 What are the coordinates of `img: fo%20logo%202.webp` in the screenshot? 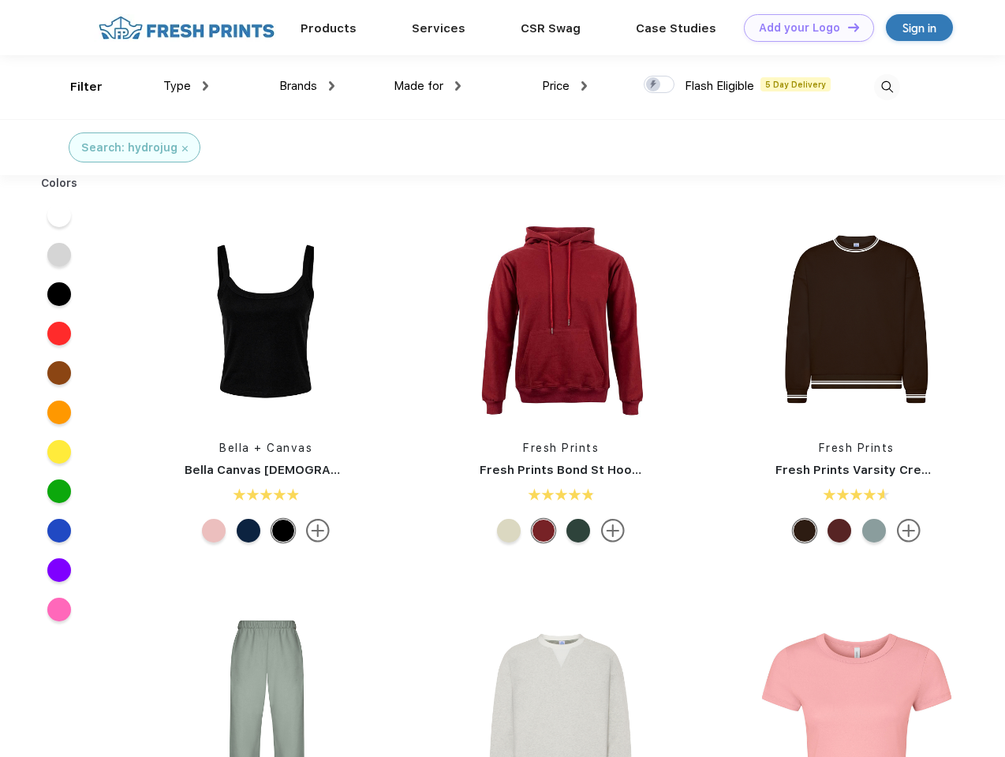 It's located at (186, 28).